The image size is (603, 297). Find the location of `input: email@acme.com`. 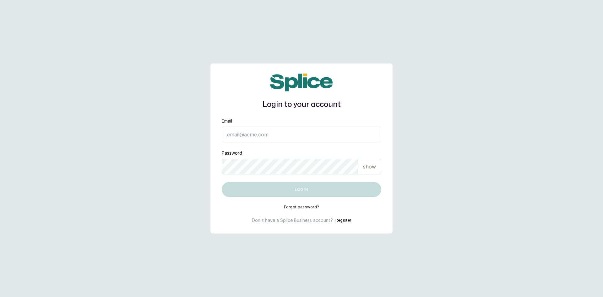

input: email@acme.com is located at coordinates (302, 135).